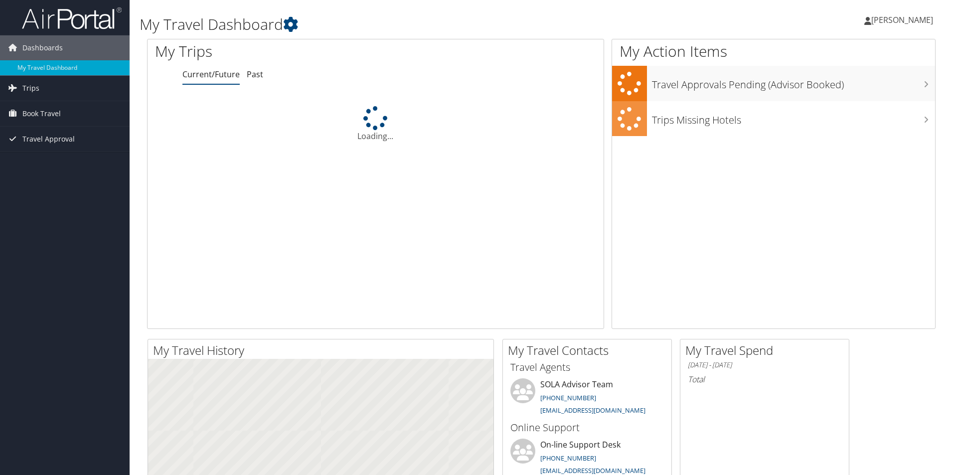 This screenshot has height=475, width=953. What do you see at coordinates (42, 48) in the screenshot?
I see `span: Dashboards` at bounding box center [42, 48].